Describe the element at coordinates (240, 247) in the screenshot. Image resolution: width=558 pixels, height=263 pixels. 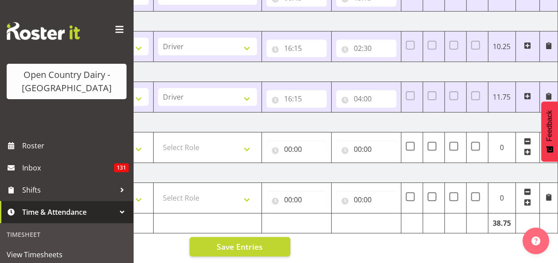
I see `button: Save Entries` at that location.